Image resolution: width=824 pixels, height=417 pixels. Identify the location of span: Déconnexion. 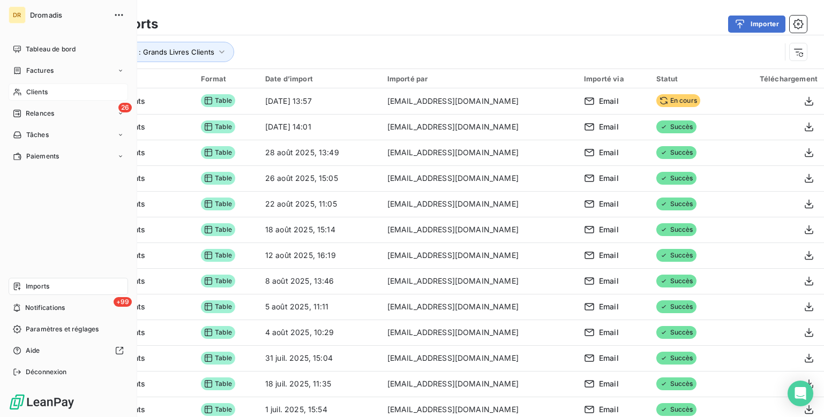
(46, 372).